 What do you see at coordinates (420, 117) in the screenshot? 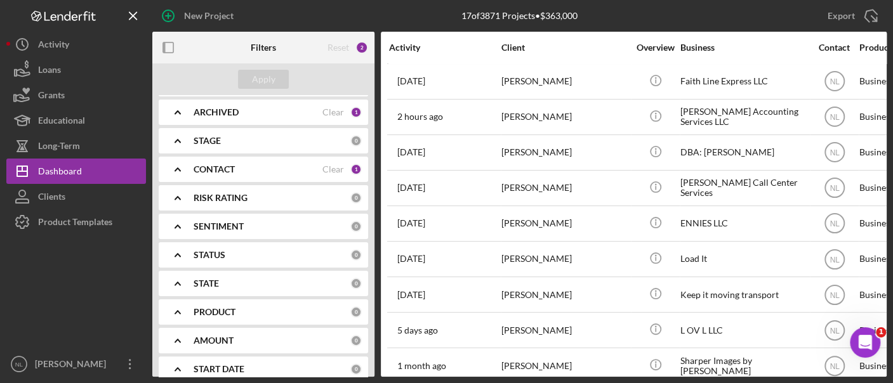
I see `time: 2025-09-02 17:03` at bounding box center [420, 117].